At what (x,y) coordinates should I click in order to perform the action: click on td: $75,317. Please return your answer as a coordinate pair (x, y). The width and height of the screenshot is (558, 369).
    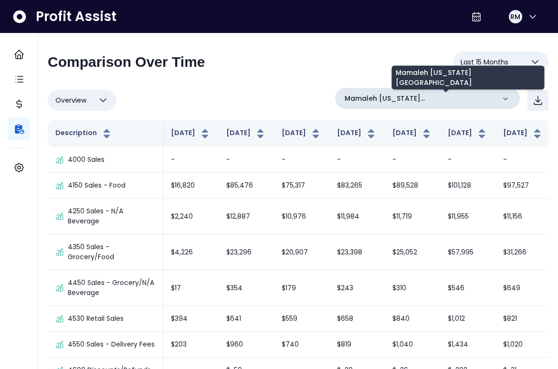
    Looking at the image, I should click on (302, 186).